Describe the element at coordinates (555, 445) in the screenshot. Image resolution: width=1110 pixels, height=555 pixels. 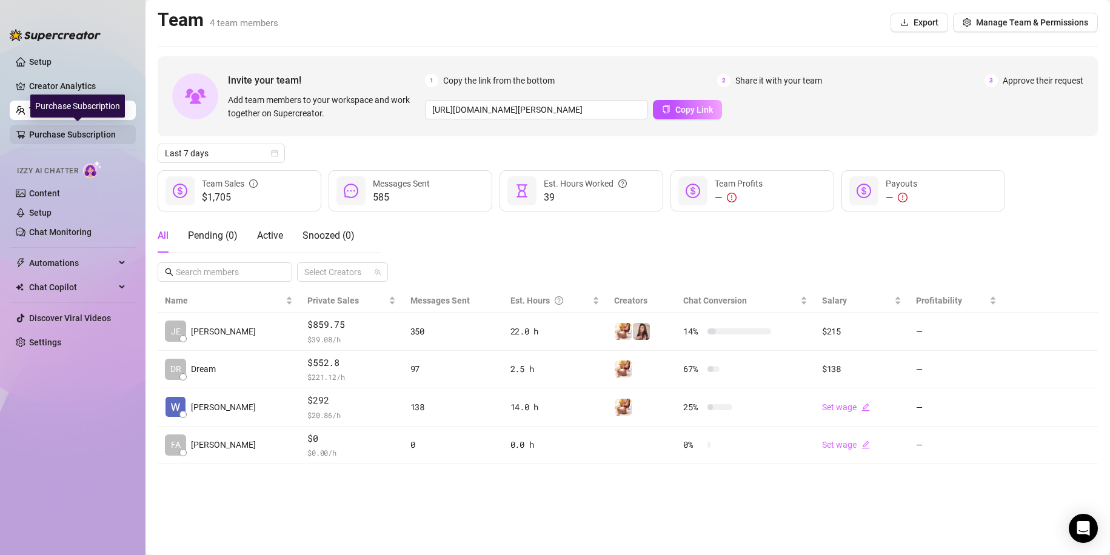
I see `div: 0.0 h` at that location.